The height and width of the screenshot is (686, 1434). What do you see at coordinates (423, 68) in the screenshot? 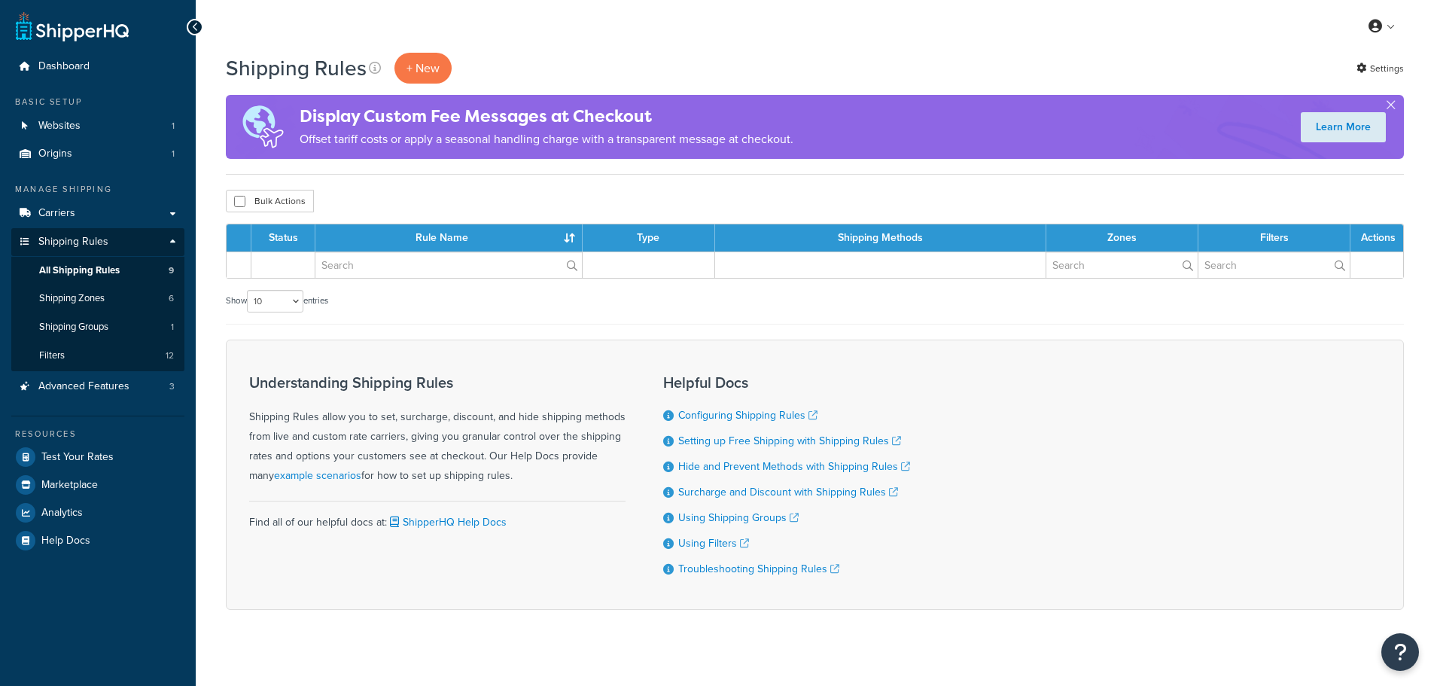
I see `p: + New` at bounding box center [423, 68].